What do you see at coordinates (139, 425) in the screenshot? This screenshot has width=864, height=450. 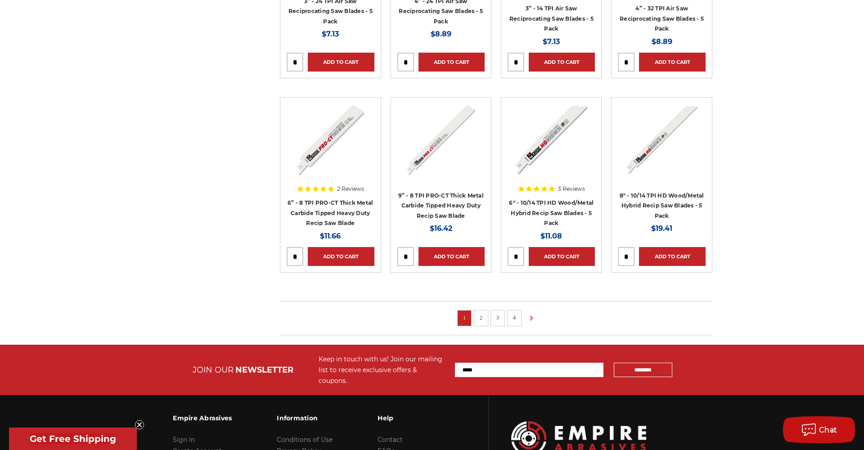 I see `button: Close teaser` at bounding box center [139, 425].